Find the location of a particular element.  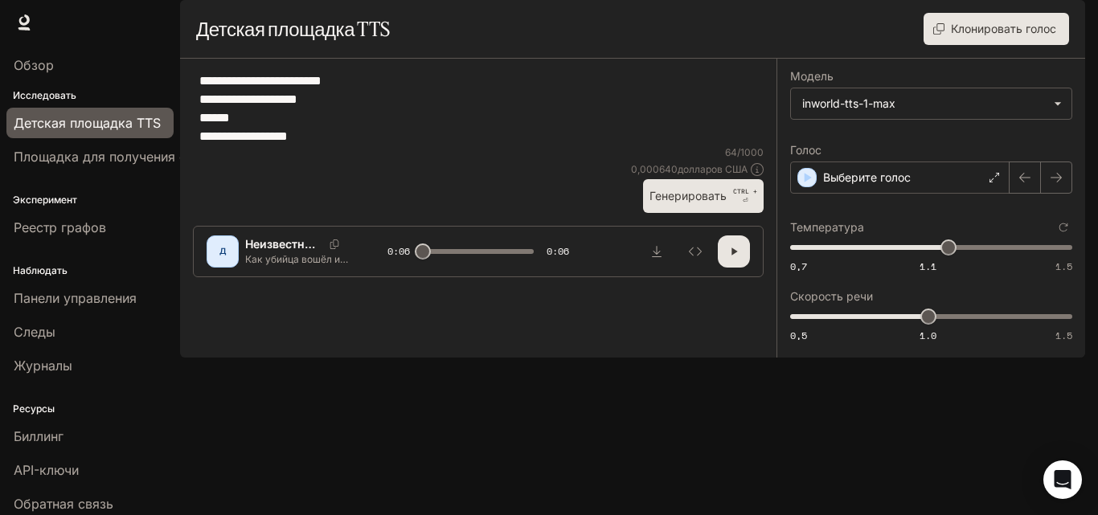

font: inworld-tts-1-max is located at coordinates (849, 103).